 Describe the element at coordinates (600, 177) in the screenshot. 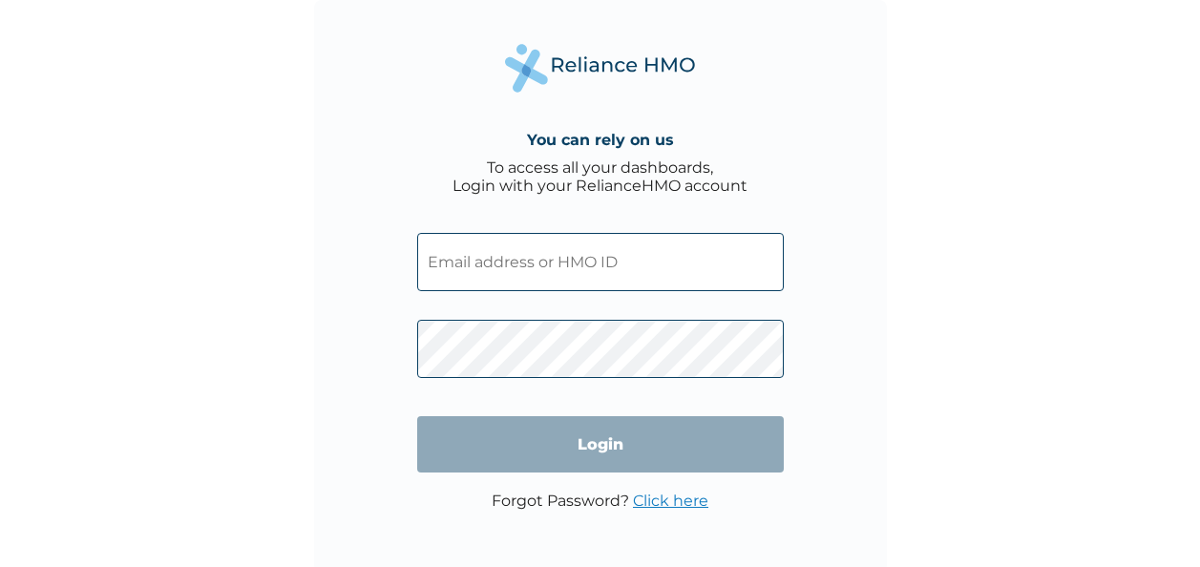

I see `div: To access all your dashboards, Login with your RelianceHMO account` at that location.